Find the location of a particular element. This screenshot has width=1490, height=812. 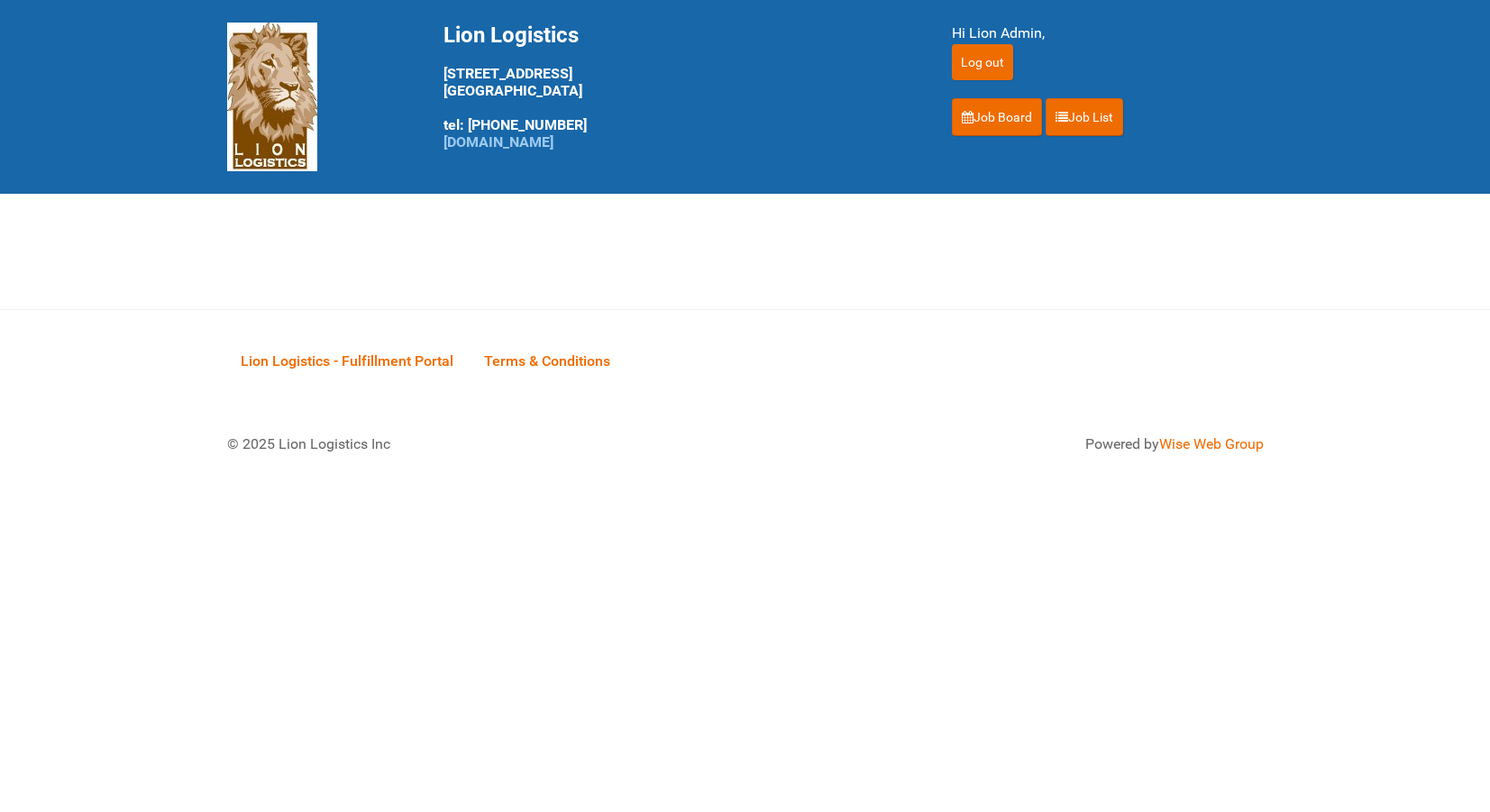

a: Job Board is located at coordinates (997, 117).